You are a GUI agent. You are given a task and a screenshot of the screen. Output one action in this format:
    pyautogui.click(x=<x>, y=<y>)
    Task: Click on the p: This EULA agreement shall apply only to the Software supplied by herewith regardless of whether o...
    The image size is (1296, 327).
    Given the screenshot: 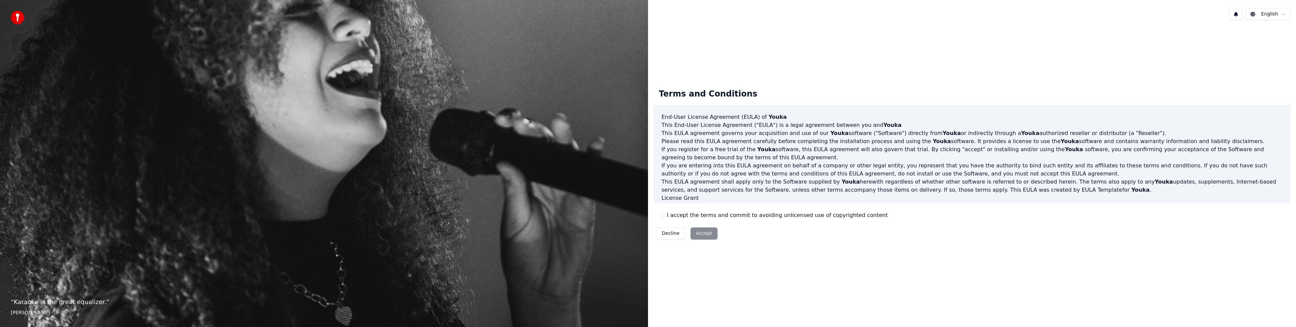 What is the action you would take?
    pyautogui.click(x=972, y=186)
    